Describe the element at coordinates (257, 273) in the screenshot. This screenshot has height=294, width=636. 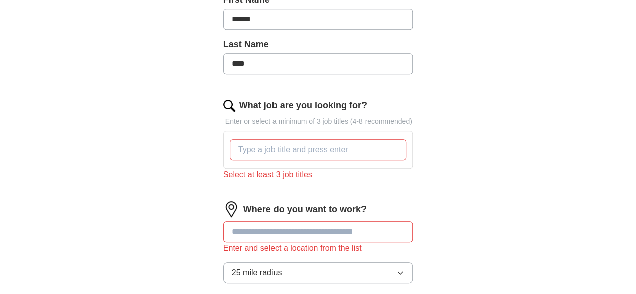
I see `span: 25 mile radius` at that location.